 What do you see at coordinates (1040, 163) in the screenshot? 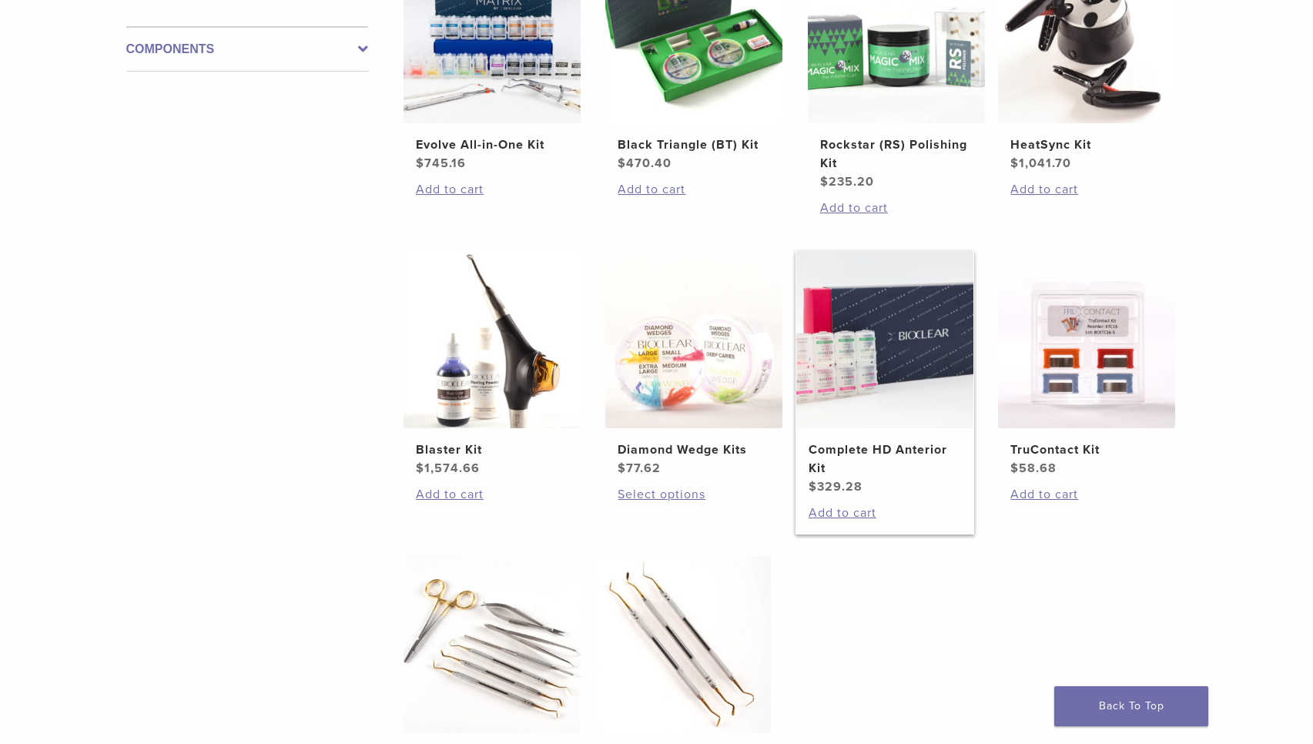
I see `bdi: 1,041.70` at bounding box center [1040, 163].